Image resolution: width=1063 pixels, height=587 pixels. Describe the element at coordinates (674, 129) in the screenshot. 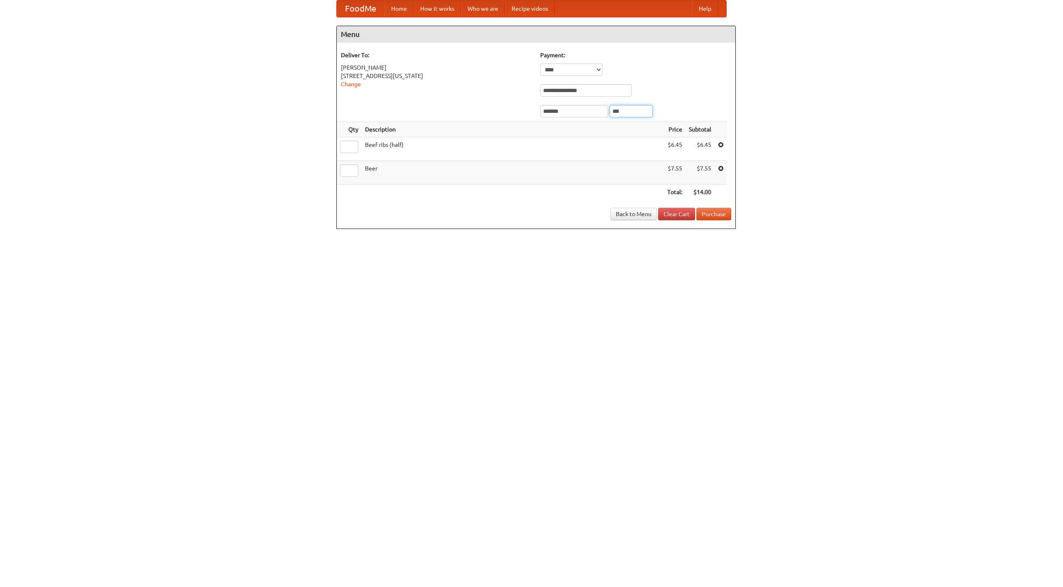

I see `th: Price` at that location.